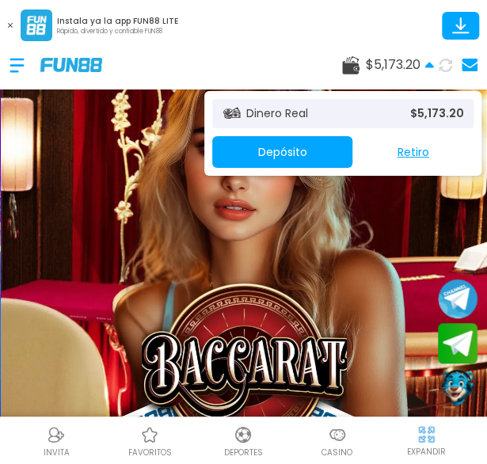 Image resolution: width=487 pixels, height=464 pixels. Describe the element at coordinates (457, 343) in the screenshot. I see `button: Join telegram` at that location.